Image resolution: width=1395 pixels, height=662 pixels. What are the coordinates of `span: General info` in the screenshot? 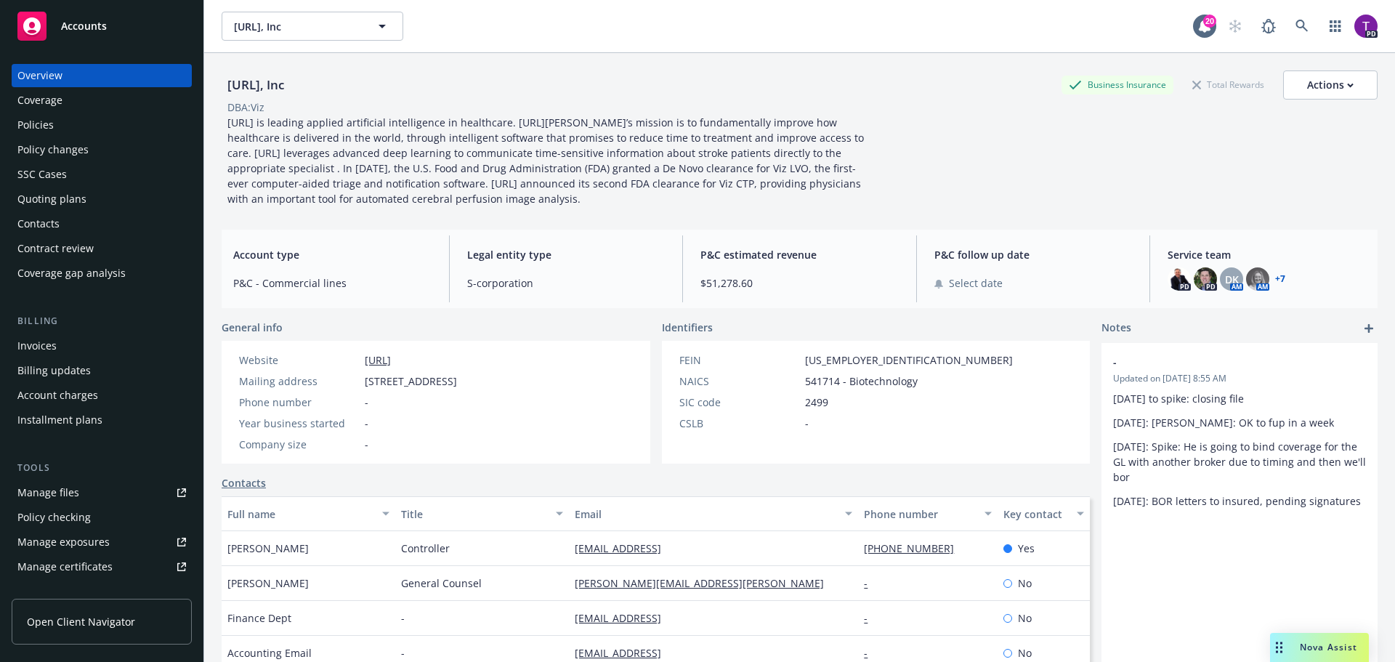 It's located at (252, 327).